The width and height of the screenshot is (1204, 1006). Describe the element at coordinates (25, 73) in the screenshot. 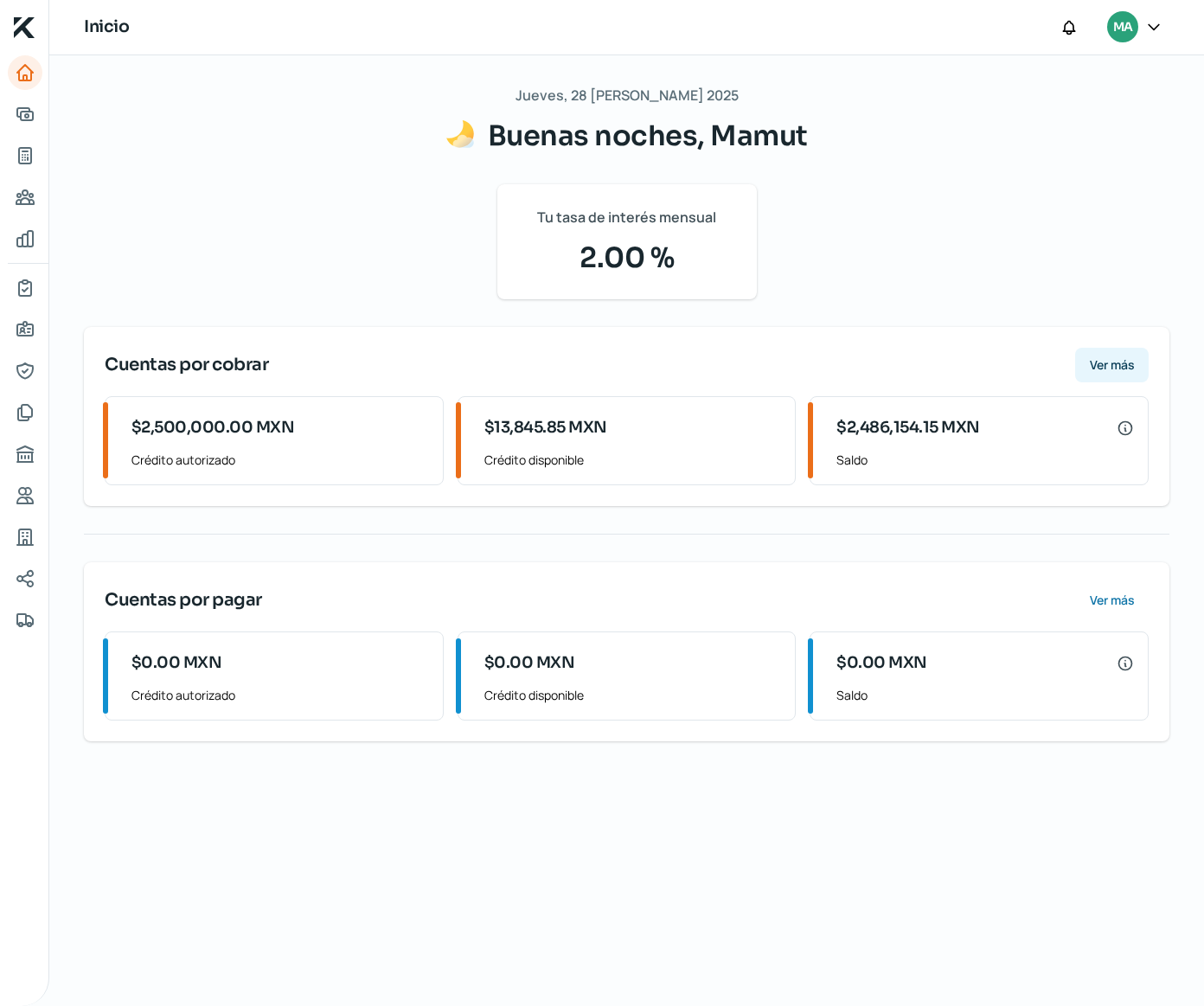

I see `a: Inicio` at that location.